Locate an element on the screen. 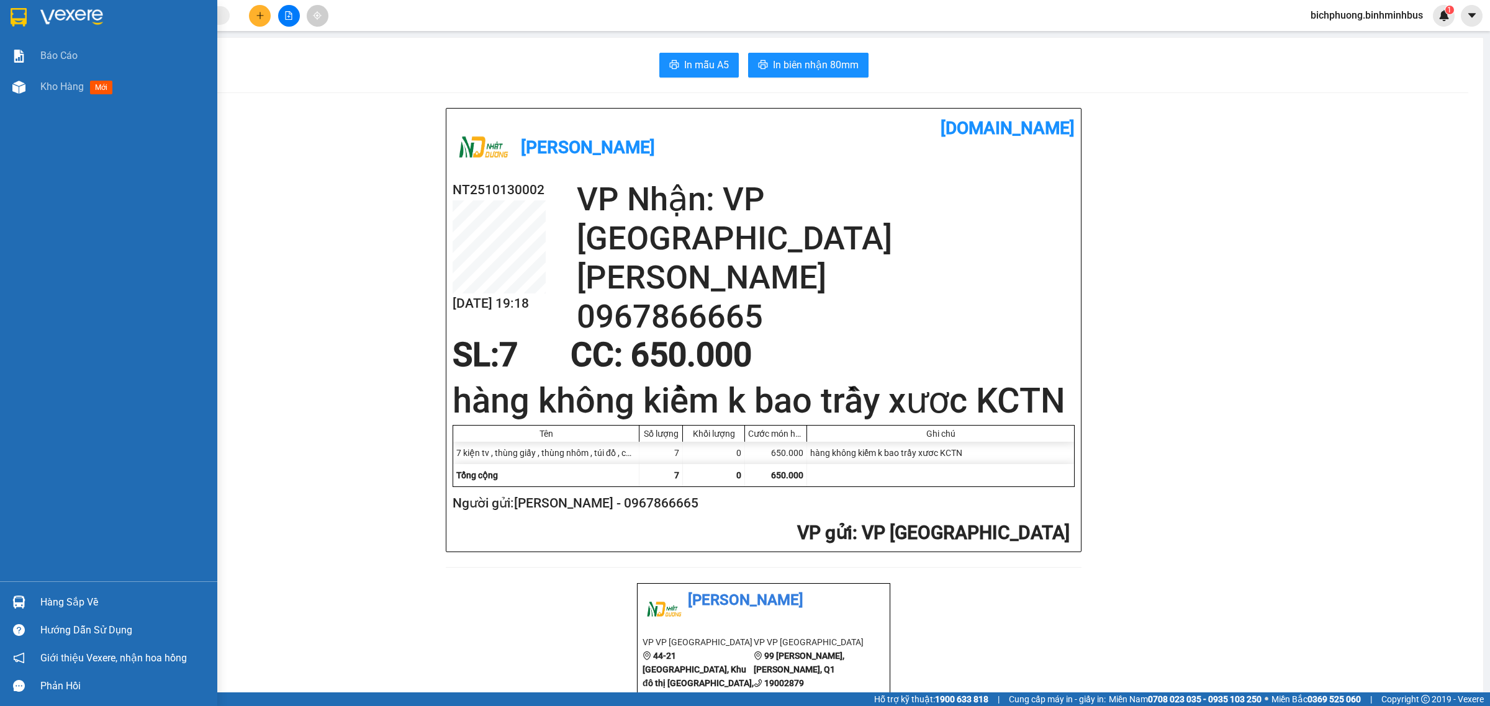 The height and width of the screenshot is (706, 1490). span: Báo cáo is located at coordinates (59, 55).